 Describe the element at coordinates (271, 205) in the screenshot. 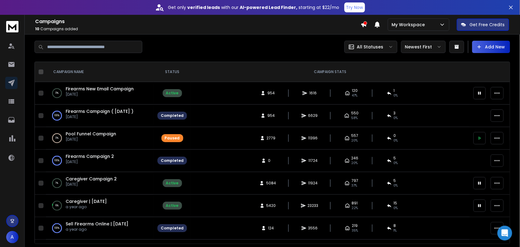

I see `span: 5420` at that location.